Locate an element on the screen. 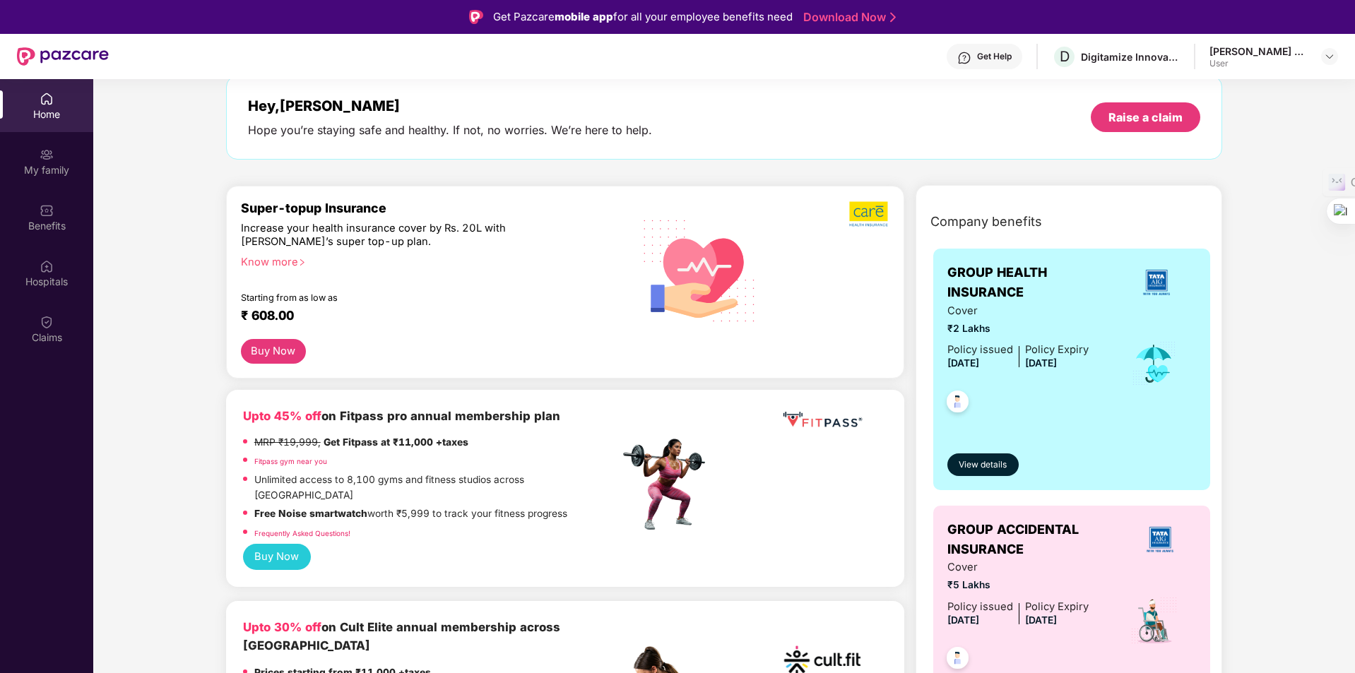 The width and height of the screenshot is (1355, 673). span: right is located at coordinates (302, 262).